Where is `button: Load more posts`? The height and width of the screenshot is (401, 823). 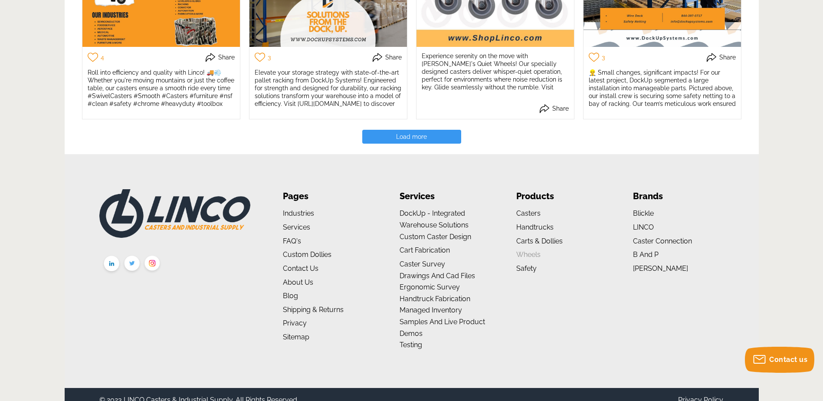 button: Load more posts is located at coordinates (412, 137).